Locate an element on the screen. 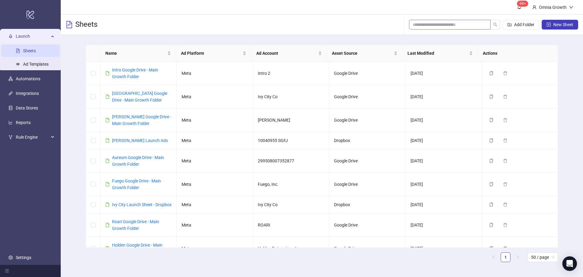 The width and height of the screenshot is (583, 277). a: Data Stores is located at coordinates (27, 108).